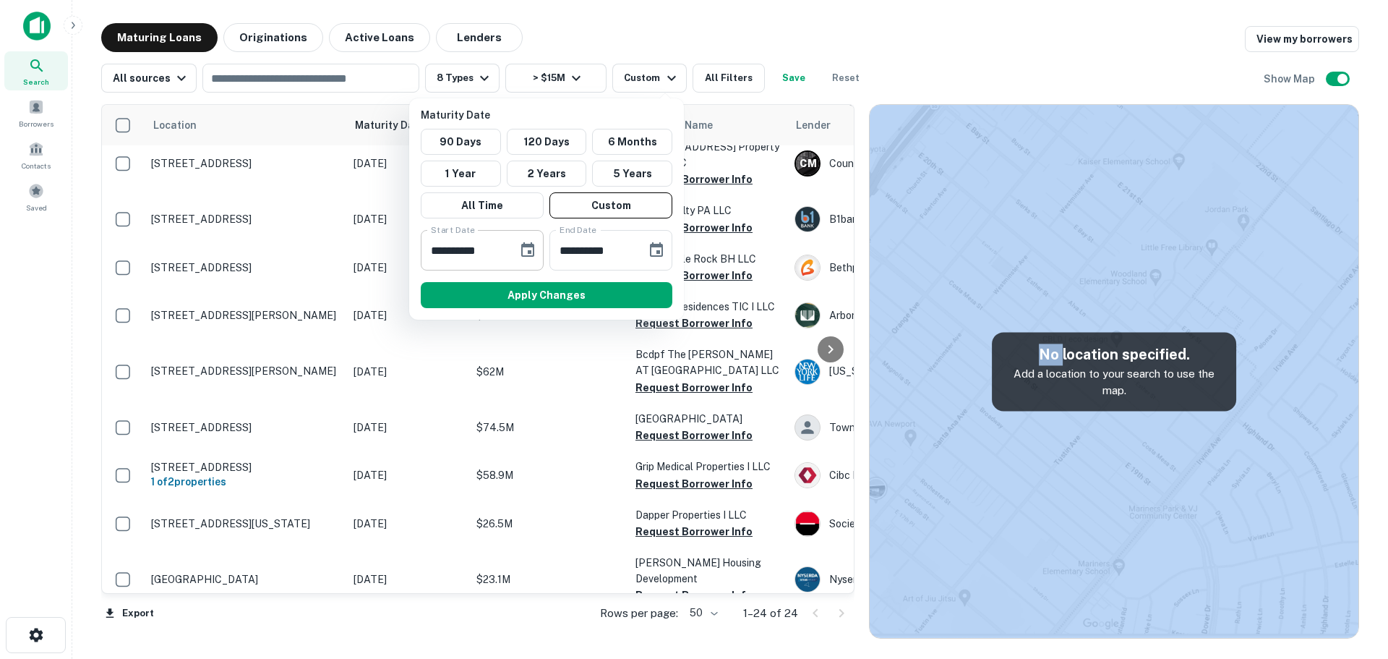 This screenshot has height=659, width=1388. What do you see at coordinates (461, 142) in the screenshot?
I see `button: 90 Days` at bounding box center [461, 142].